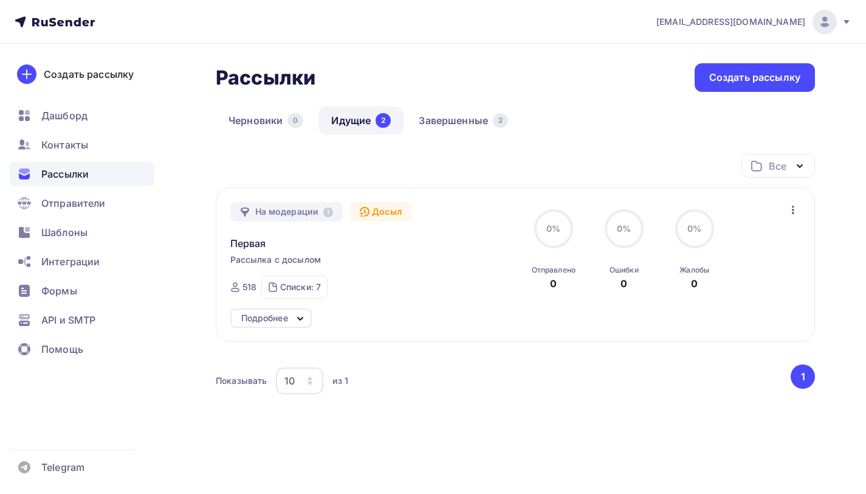 The height and width of the screenshot is (494, 866). What do you see at coordinates (64, 232) in the screenshot?
I see `span: Шаблоны` at bounding box center [64, 232].